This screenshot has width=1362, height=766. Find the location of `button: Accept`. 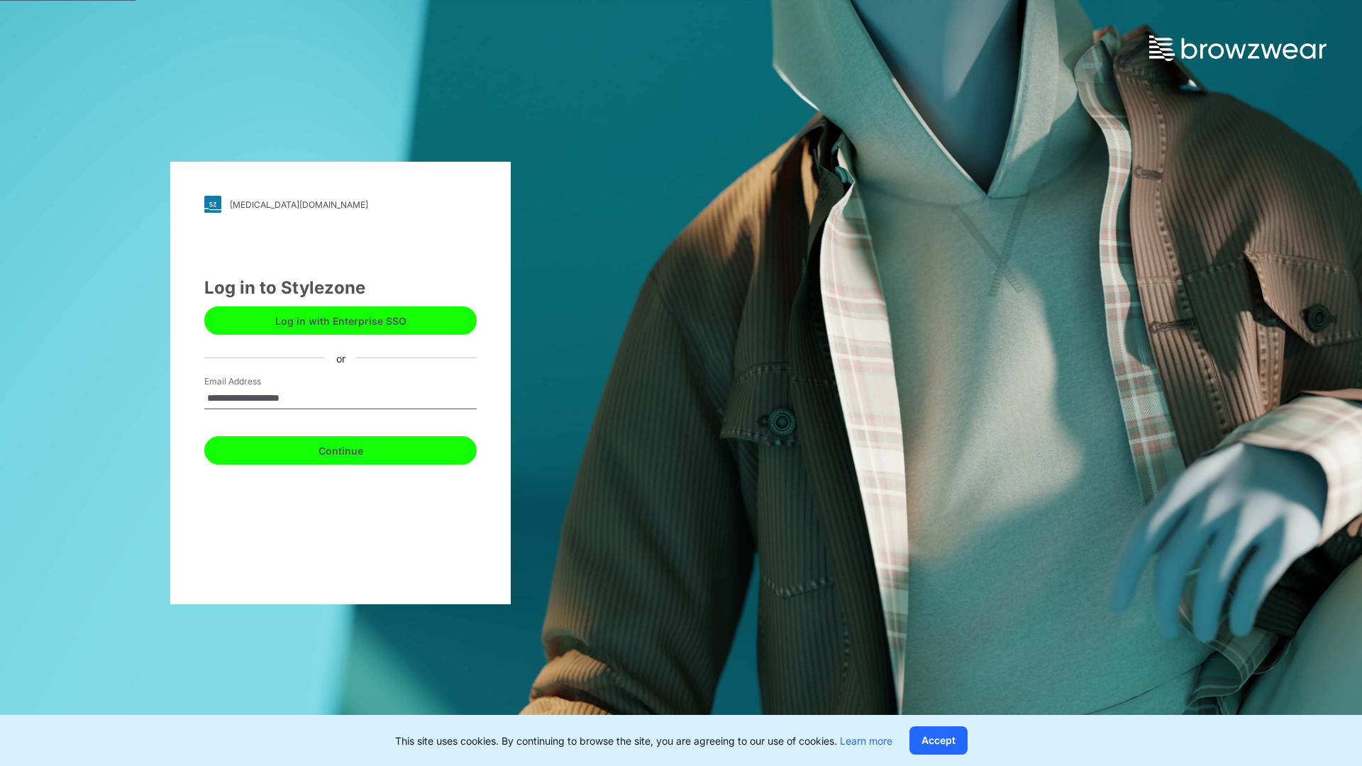

button: Accept is located at coordinates (938, 740).